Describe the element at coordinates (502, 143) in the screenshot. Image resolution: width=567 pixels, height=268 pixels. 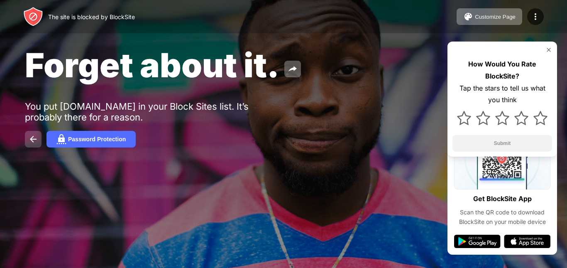
I see `button: Submit` at that location.